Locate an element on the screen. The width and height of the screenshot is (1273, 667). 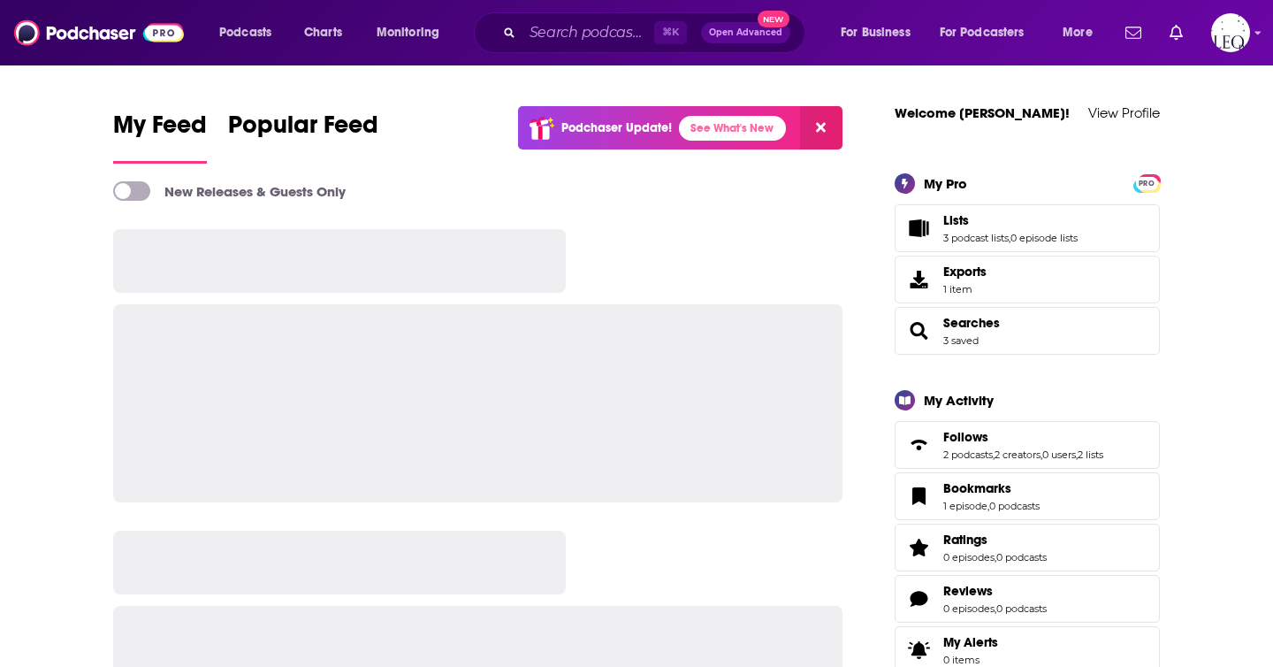
img: User Profile is located at coordinates (1230, 33).